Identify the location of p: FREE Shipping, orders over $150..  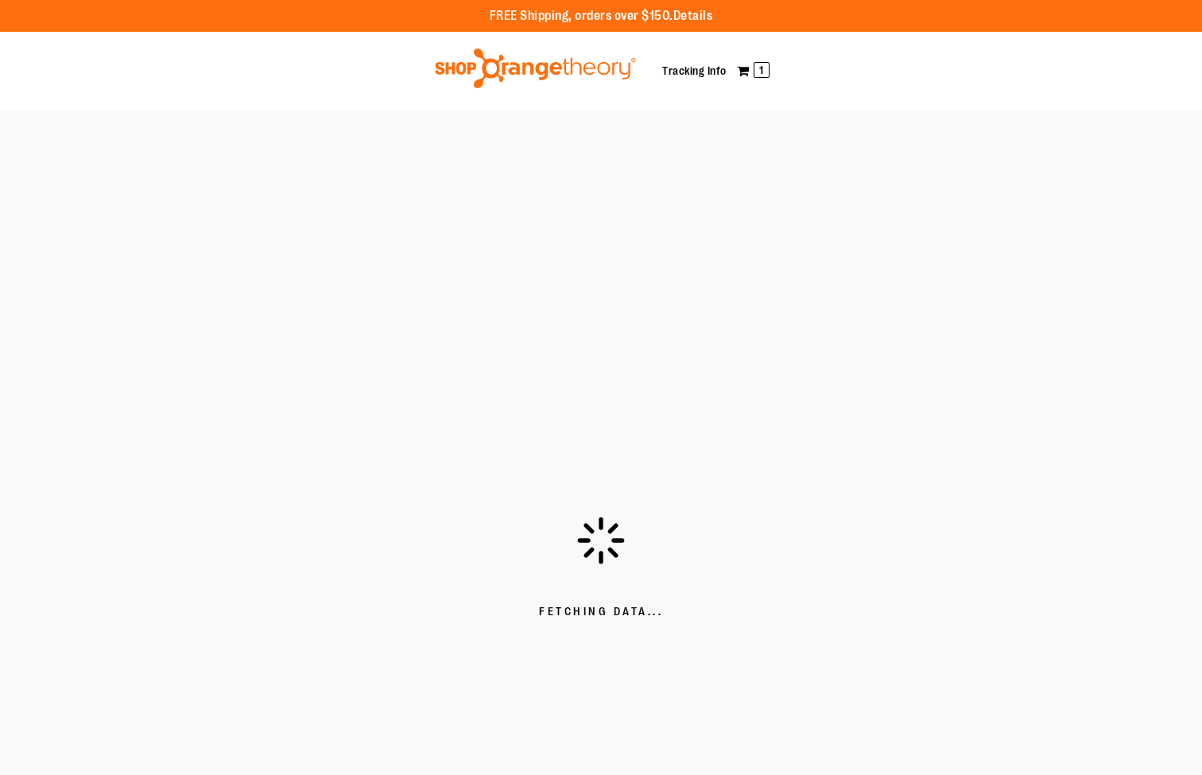
(601, 16).